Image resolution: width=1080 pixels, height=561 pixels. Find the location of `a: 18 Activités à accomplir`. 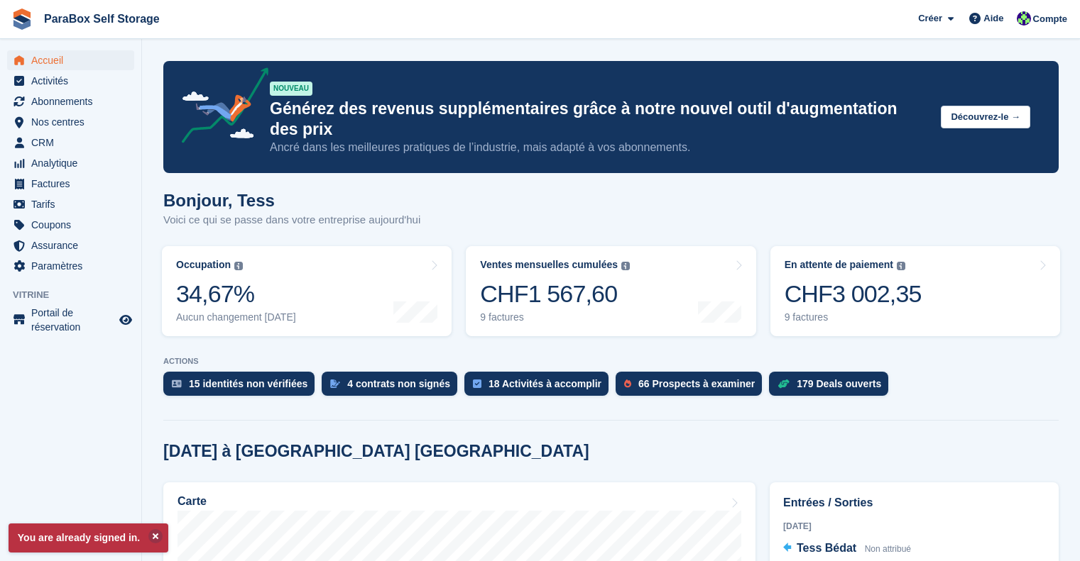

a: 18 Activités à accomplir is located at coordinates (539, 388).